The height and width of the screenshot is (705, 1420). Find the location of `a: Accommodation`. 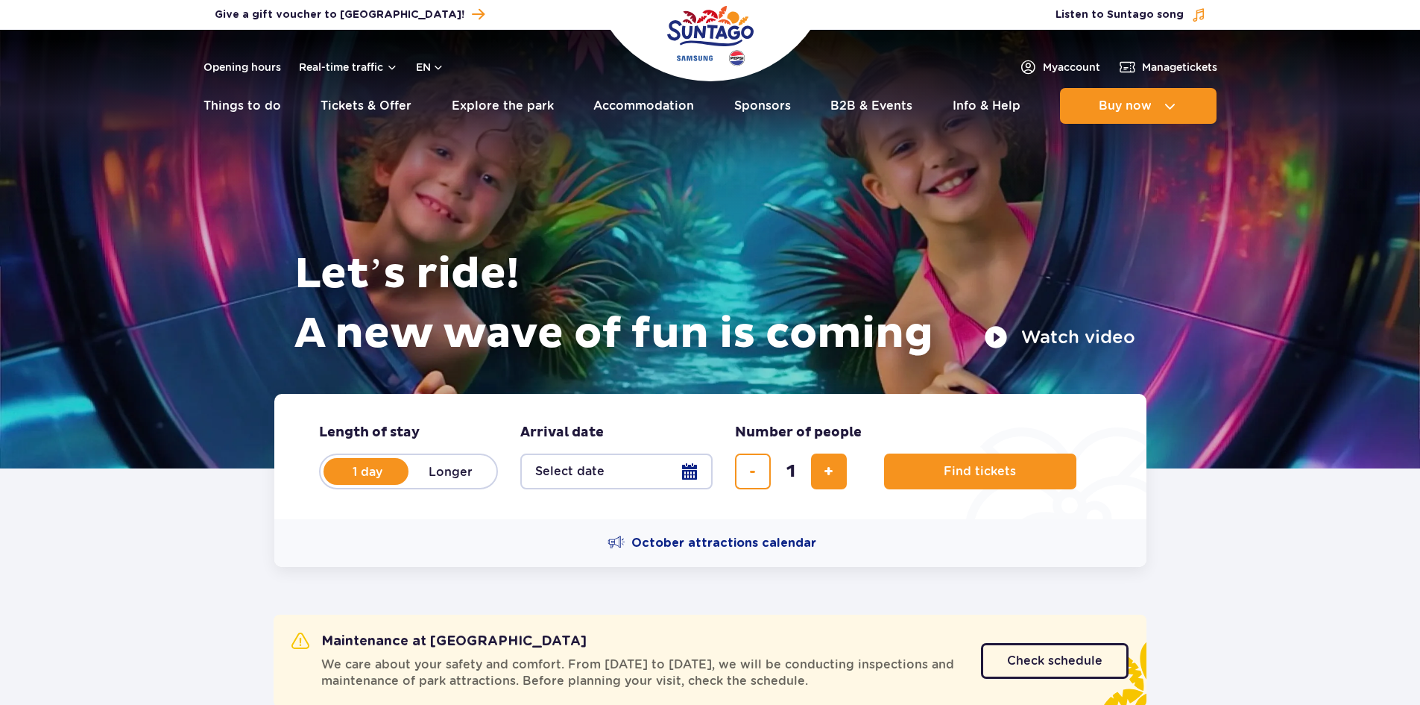

a: Accommodation is located at coordinates (643, 106).